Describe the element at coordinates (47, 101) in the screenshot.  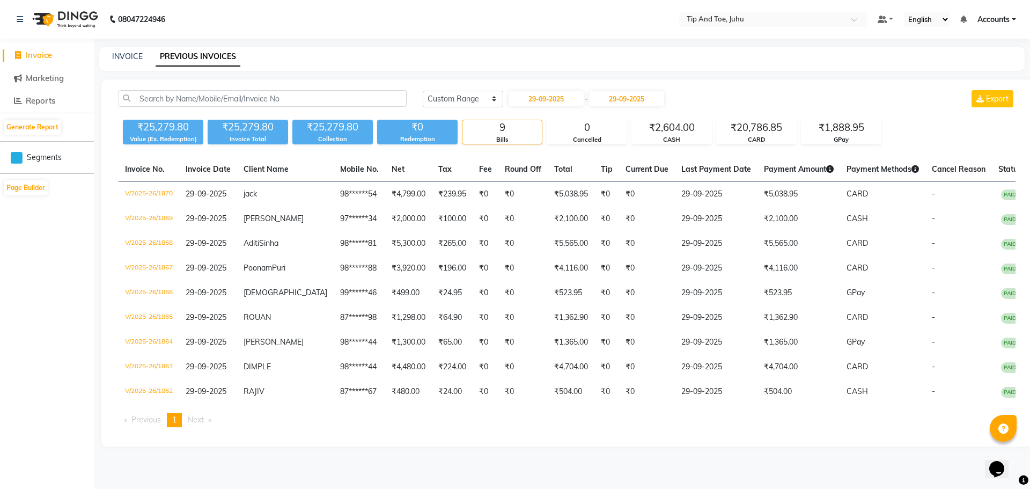
I see `a: Reports` at that location.